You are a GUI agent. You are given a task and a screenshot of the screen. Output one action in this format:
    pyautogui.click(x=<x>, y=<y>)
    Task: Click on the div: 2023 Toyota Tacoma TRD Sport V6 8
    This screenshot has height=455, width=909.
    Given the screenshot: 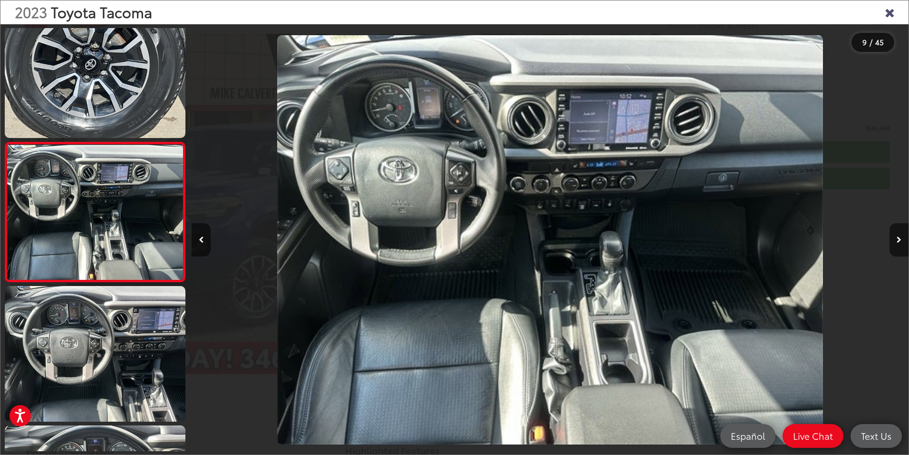 What is the action you would take?
    pyautogui.click(x=550, y=240)
    